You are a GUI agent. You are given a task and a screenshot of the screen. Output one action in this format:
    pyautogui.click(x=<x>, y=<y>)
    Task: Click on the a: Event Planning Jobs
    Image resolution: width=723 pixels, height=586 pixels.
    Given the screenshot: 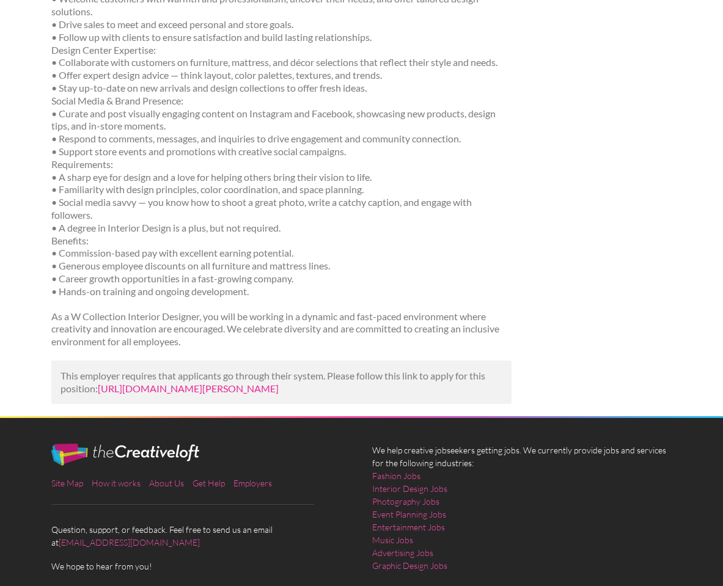 What is the action you would take?
    pyautogui.click(x=409, y=514)
    